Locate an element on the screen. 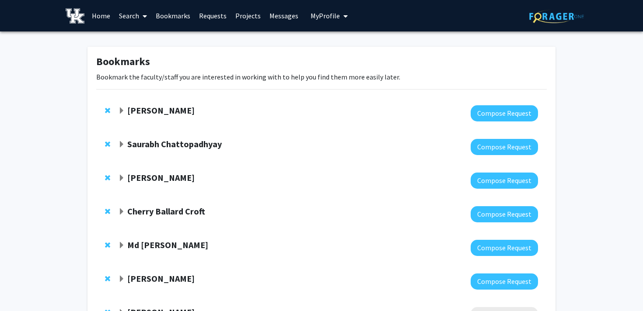  a: Search is located at coordinates (133, 16).